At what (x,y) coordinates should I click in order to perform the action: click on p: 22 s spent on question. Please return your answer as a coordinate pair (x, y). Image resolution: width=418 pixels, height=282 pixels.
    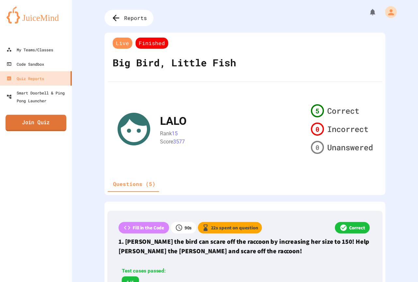
    Looking at the image, I should click on (234, 228).